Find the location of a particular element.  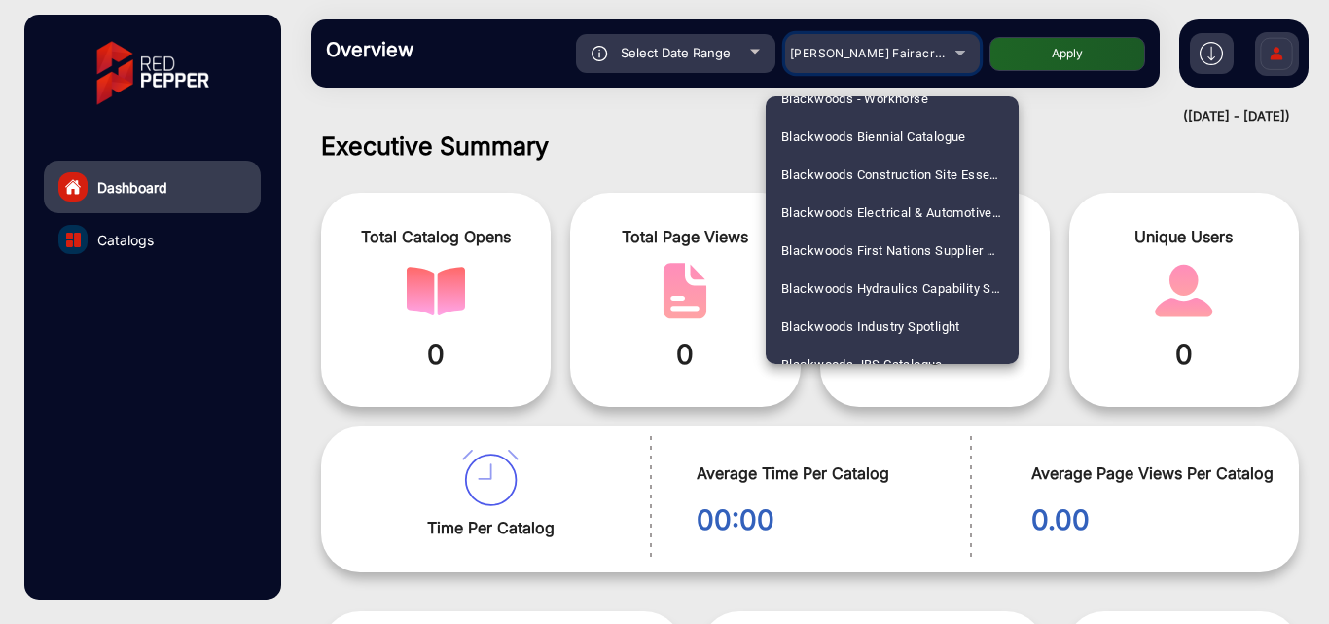

span: Blackwoods Hydraulics Capability Statement is located at coordinates (892, 288).